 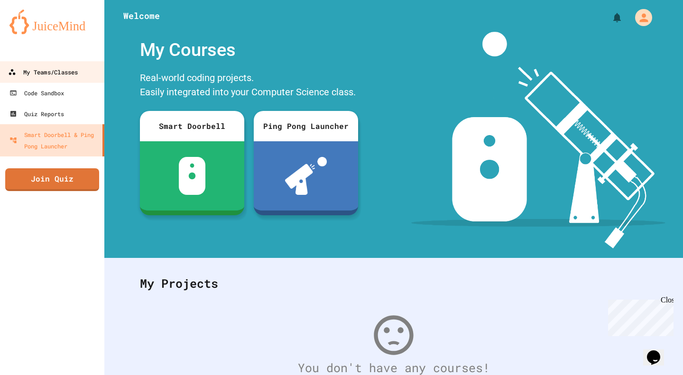 I want to click on a: Join Quiz, so click(x=52, y=180).